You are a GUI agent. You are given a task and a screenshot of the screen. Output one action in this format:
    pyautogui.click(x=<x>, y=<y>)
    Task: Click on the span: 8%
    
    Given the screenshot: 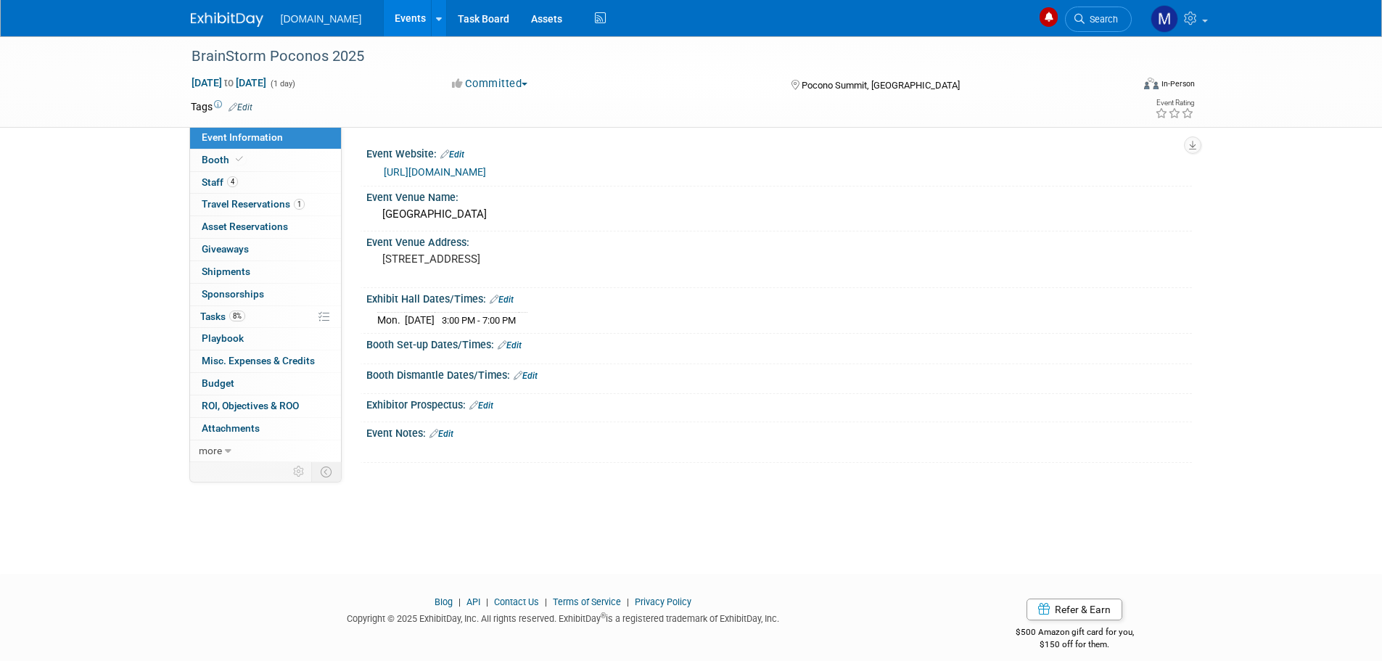 What is the action you would take?
    pyautogui.click(x=237, y=316)
    